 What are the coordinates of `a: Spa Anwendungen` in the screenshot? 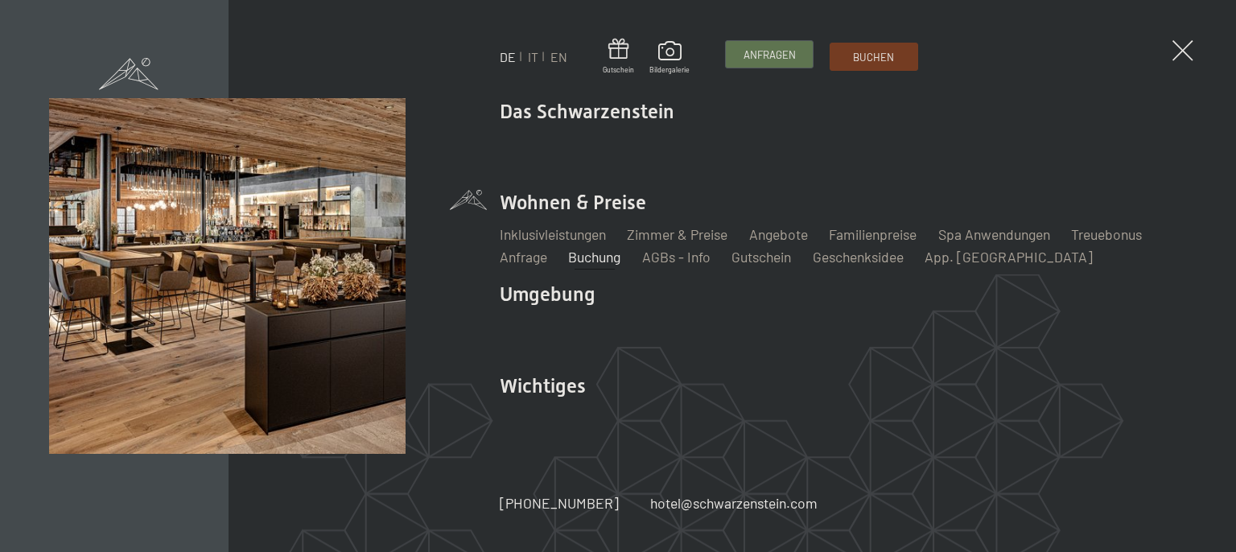 It's located at (994, 234).